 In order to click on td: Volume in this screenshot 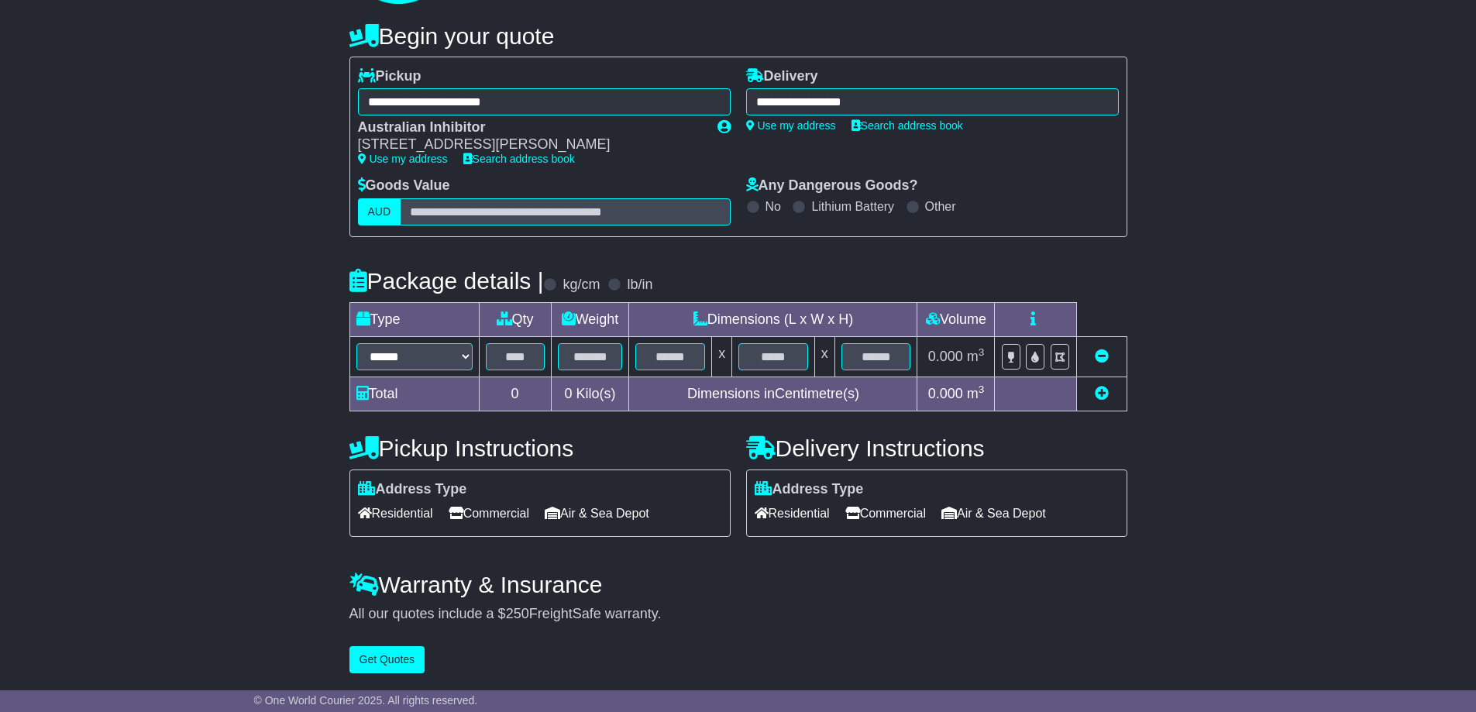, I will do `click(956, 319)`.